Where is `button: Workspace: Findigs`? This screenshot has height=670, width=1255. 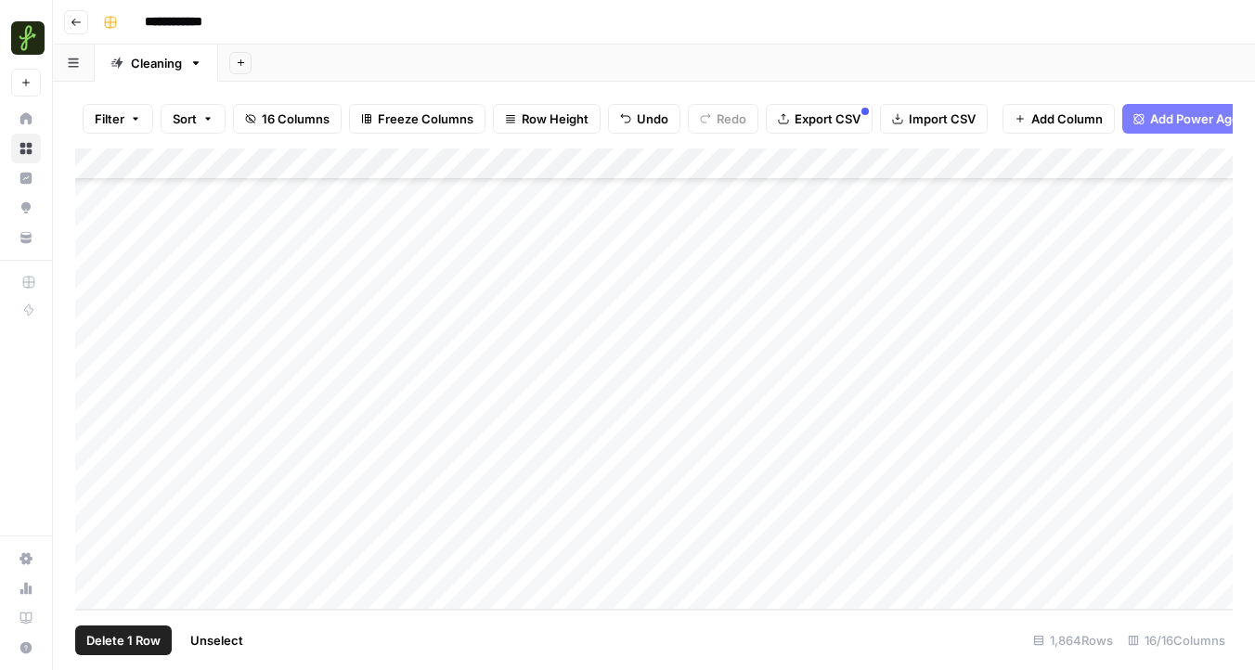 button: Workspace: Findigs is located at coordinates (26, 38).